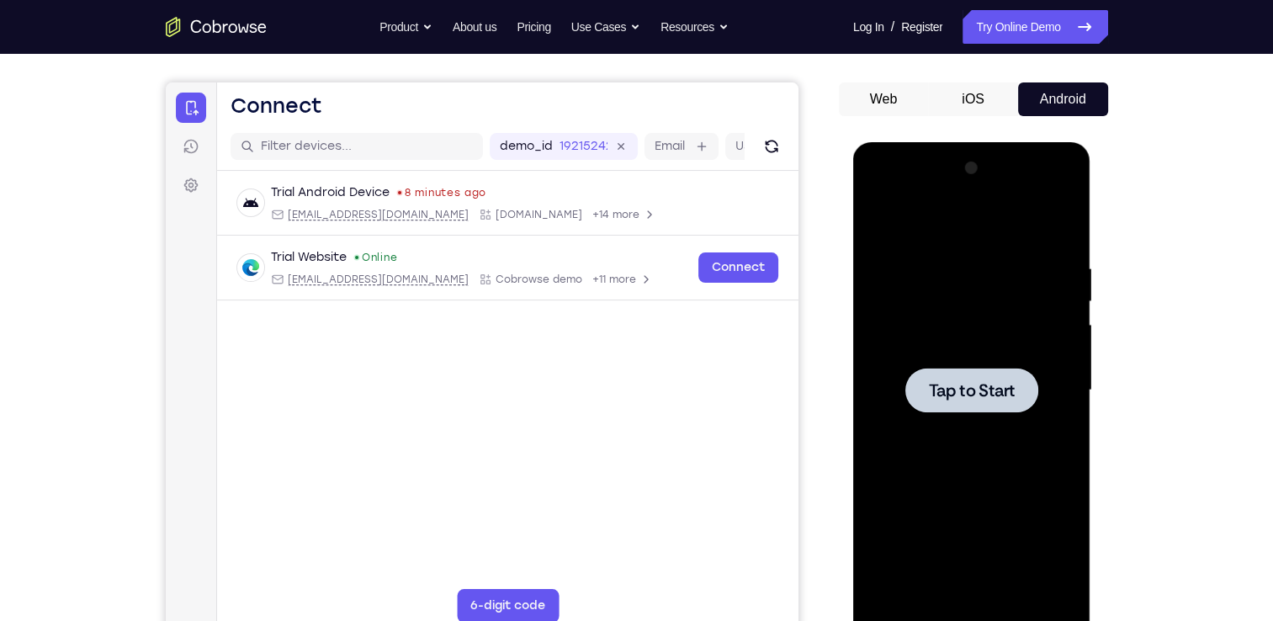 The height and width of the screenshot is (621, 1273). I want to click on span: Cobrowse demo, so click(373, 197).